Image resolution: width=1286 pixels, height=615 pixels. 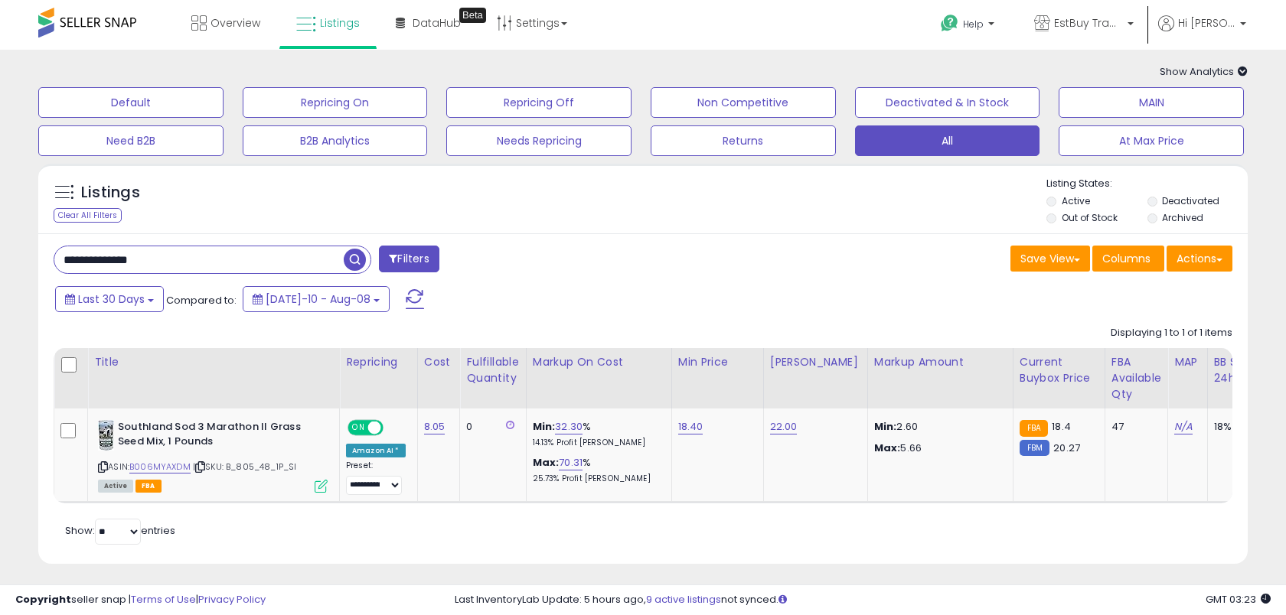 What do you see at coordinates (1075, 201) in the screenshot?
I see `label: Active` at bounding box center [1075, 201].